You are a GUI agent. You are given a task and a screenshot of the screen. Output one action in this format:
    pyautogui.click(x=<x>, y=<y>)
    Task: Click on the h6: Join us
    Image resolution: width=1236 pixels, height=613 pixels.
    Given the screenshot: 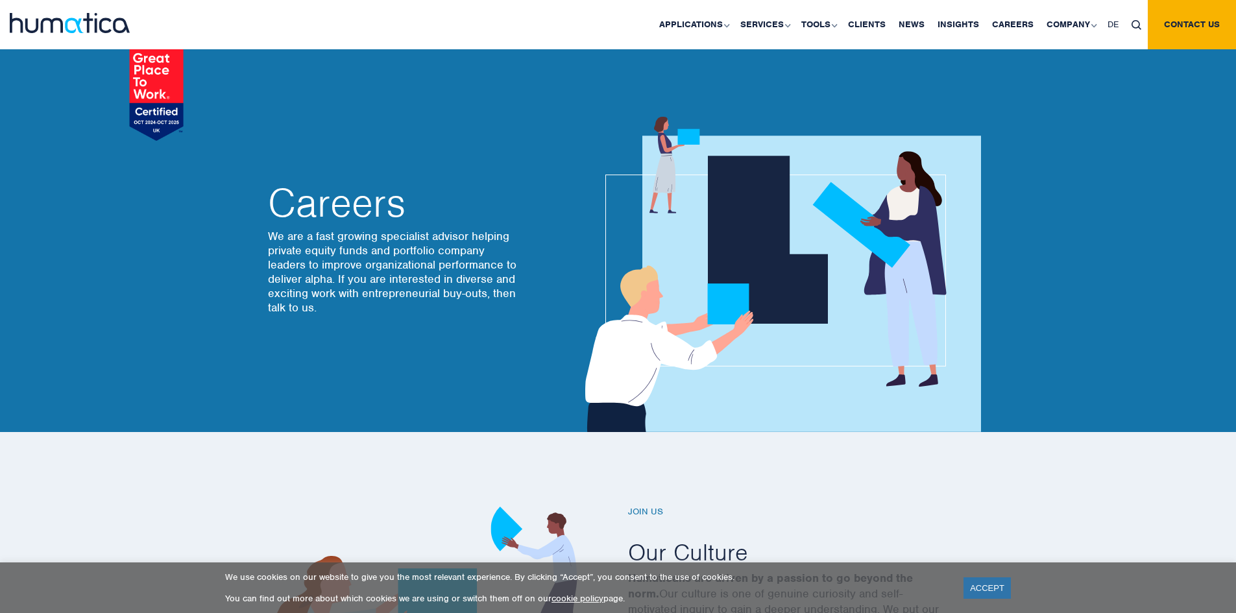 What is the action you would take?
    pyautogui.click(x=803, y=512)
    